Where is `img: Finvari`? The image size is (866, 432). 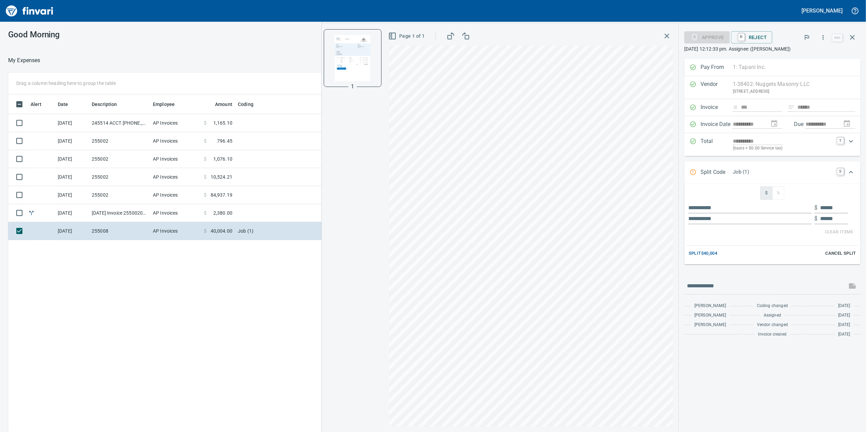 img: Finvari is located at coordinates (30, 11).